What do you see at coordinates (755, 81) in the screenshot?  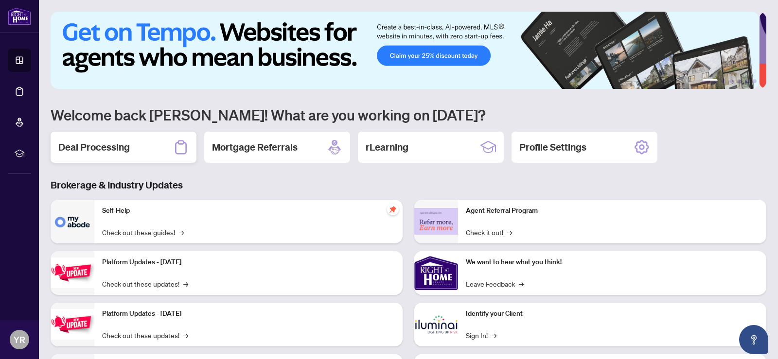 I see `button: 6` at bounding box center [755, 81].